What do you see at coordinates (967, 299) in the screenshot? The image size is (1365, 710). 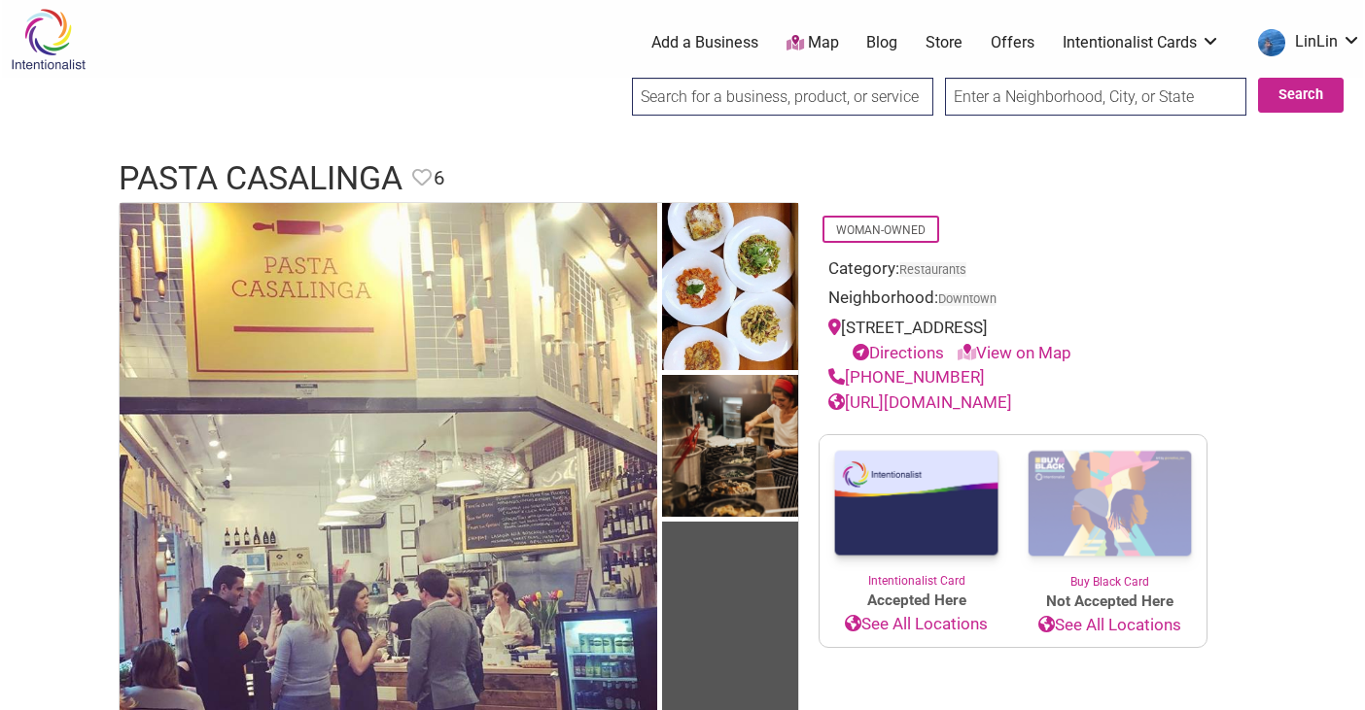 I see `span: Downtown` at bounding box center [967, 299].